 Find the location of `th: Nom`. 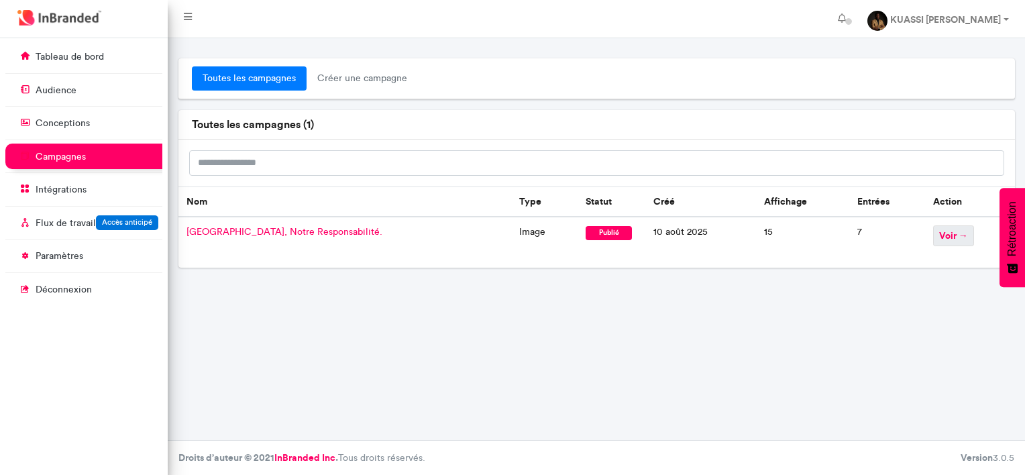

th: Nom is located at coordinates (345, 201).